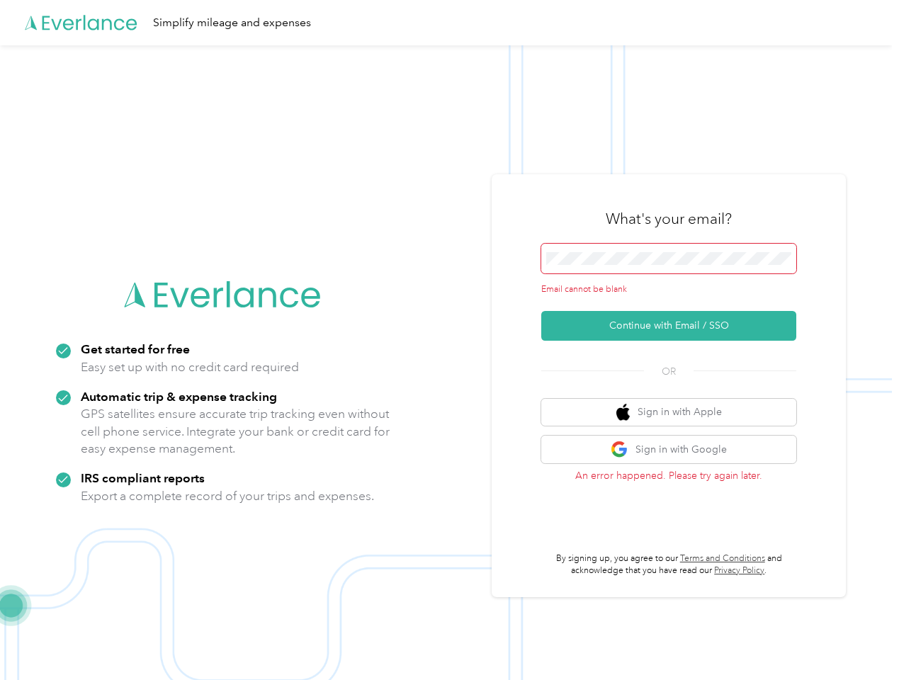 The image size is (899, 680). Describe the element at coordinates (135, 349) in the screenshot. I see `strong: Get started for free` at that location.